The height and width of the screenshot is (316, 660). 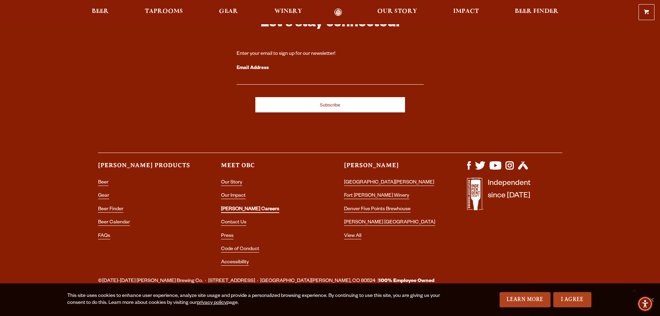 What do you see at coordinates (288, 12) in the screenshot?
I see `a: Winery` at bounding box center [288, 12].